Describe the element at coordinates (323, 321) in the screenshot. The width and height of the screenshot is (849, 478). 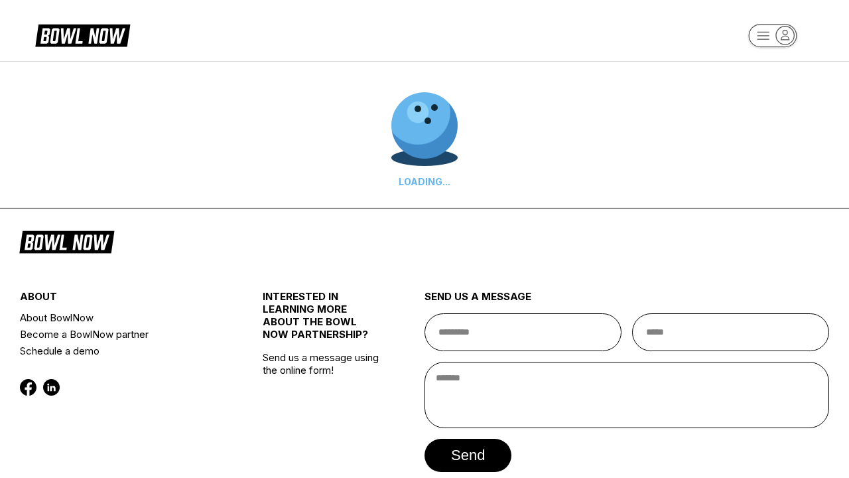
I see `div: INTERESTED IN LEARNING MORE ABOUT THE BOWL NOW PARTNERSHIP?` at that location.